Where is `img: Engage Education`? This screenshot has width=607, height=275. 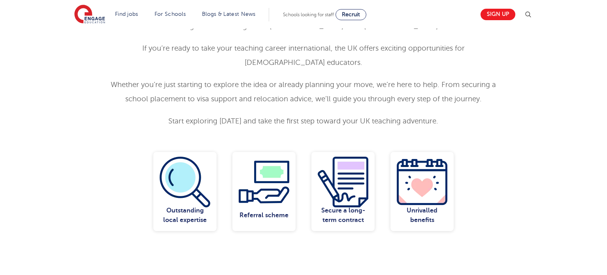
img: Engage Education is located at coordinates (90, 15).